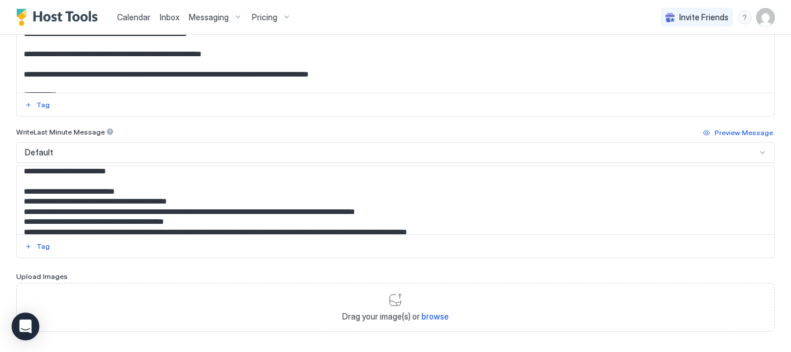  What do you see at coordinates (744, 133) in the screenshot?
I see `div: Preview Message` at bounding box center [744, 133].